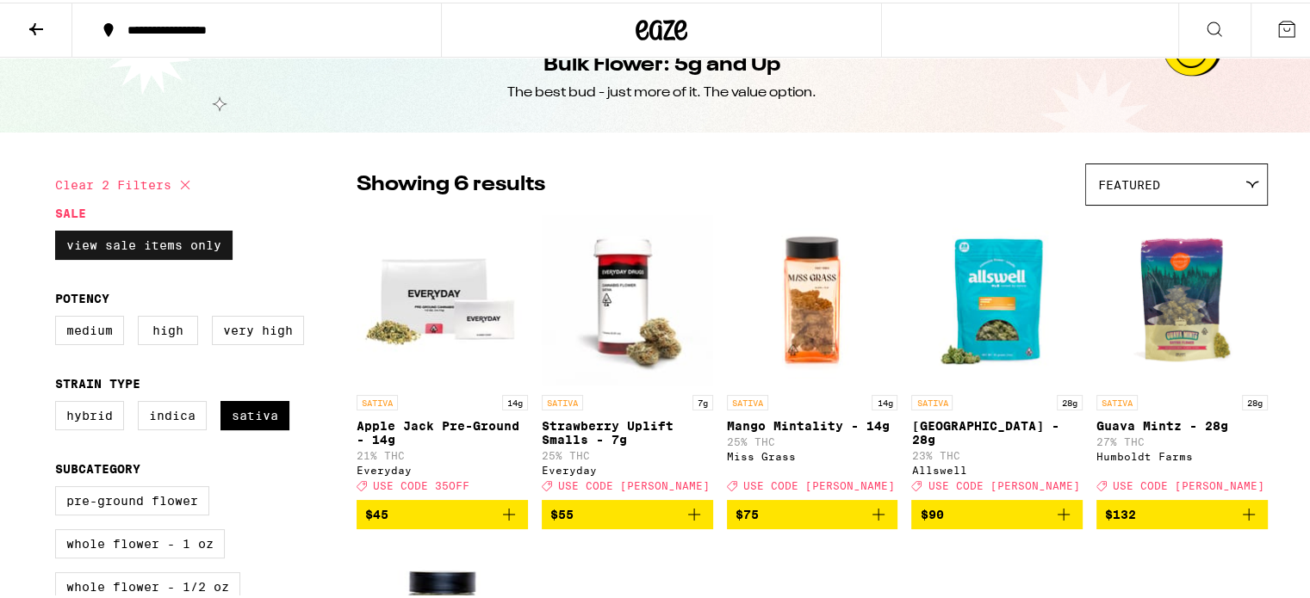  What do you see at coordinates (627, 298) in the screenshot?
I see `img: Everyday - Strawberry Uplift Smalls - 7g` at bounding box center [627, 298].